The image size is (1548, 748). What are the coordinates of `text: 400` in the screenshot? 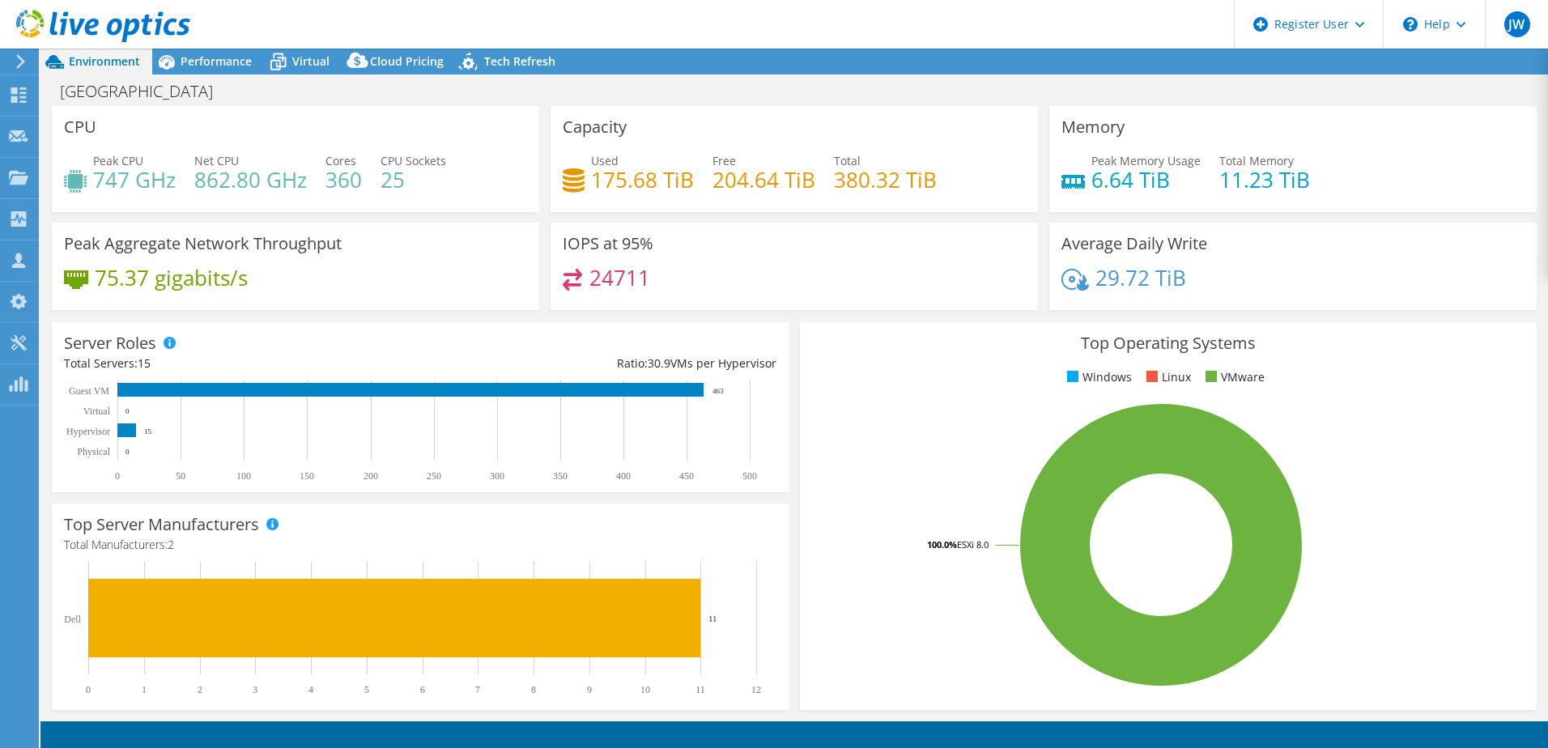 It's located at (624, 476).